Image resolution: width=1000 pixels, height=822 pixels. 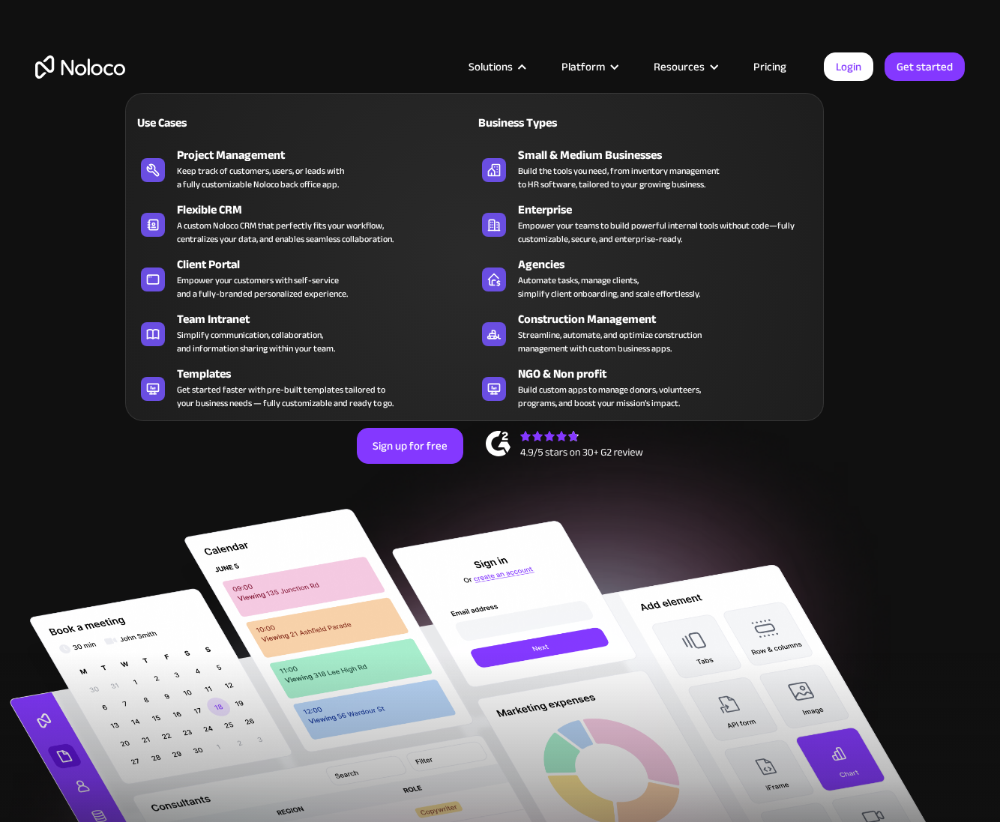 What do you see at coordinates (924, 67) in the screenshot?
I see `a: Get started` at bounding box center [924, 67].